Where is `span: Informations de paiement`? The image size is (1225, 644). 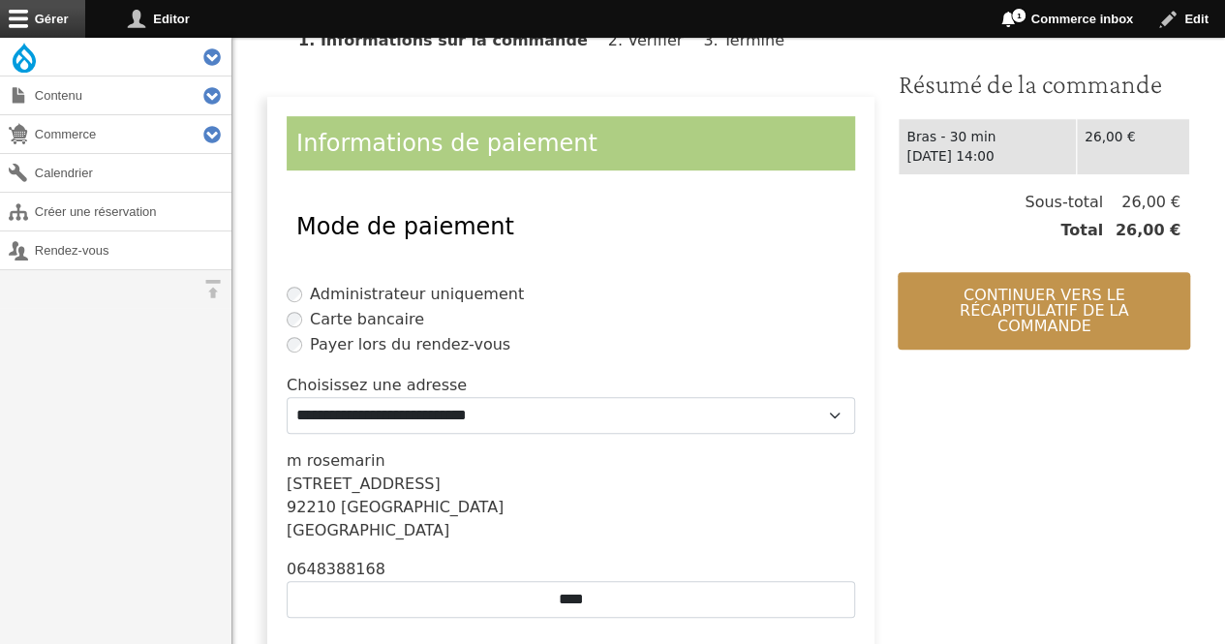
span: Informations de paiement is located at coordinates (446, 143).